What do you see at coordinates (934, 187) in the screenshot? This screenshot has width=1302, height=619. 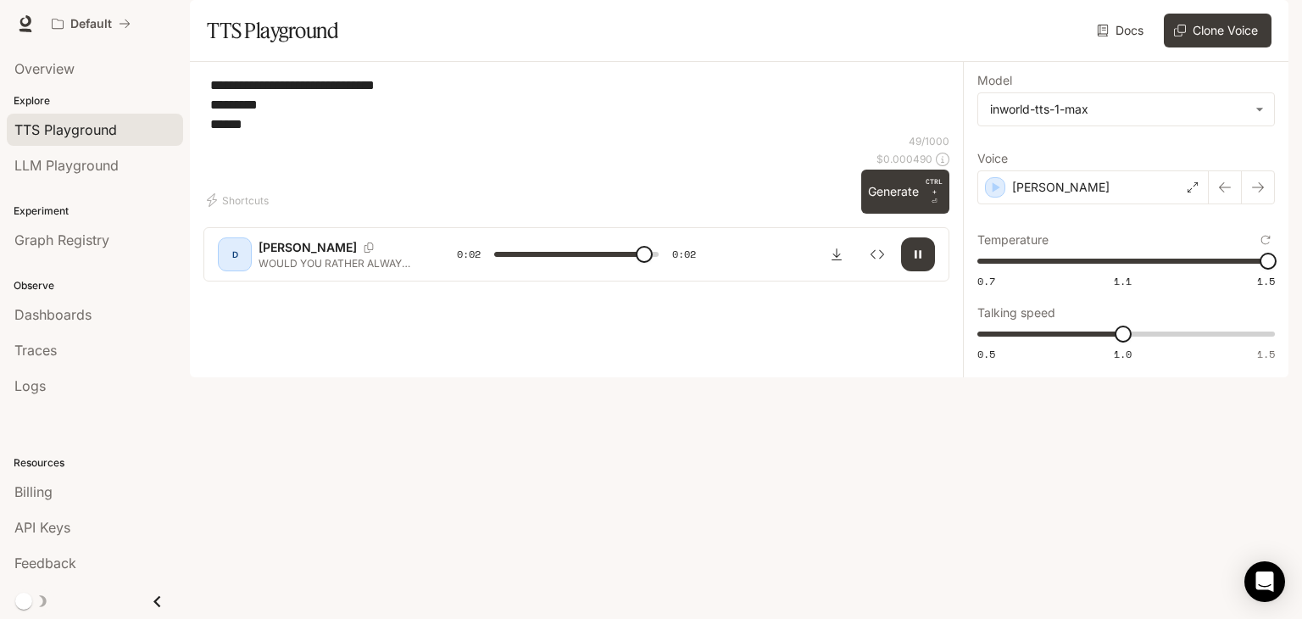 I see `p: CTRL +` at bounding box center [934, 187].